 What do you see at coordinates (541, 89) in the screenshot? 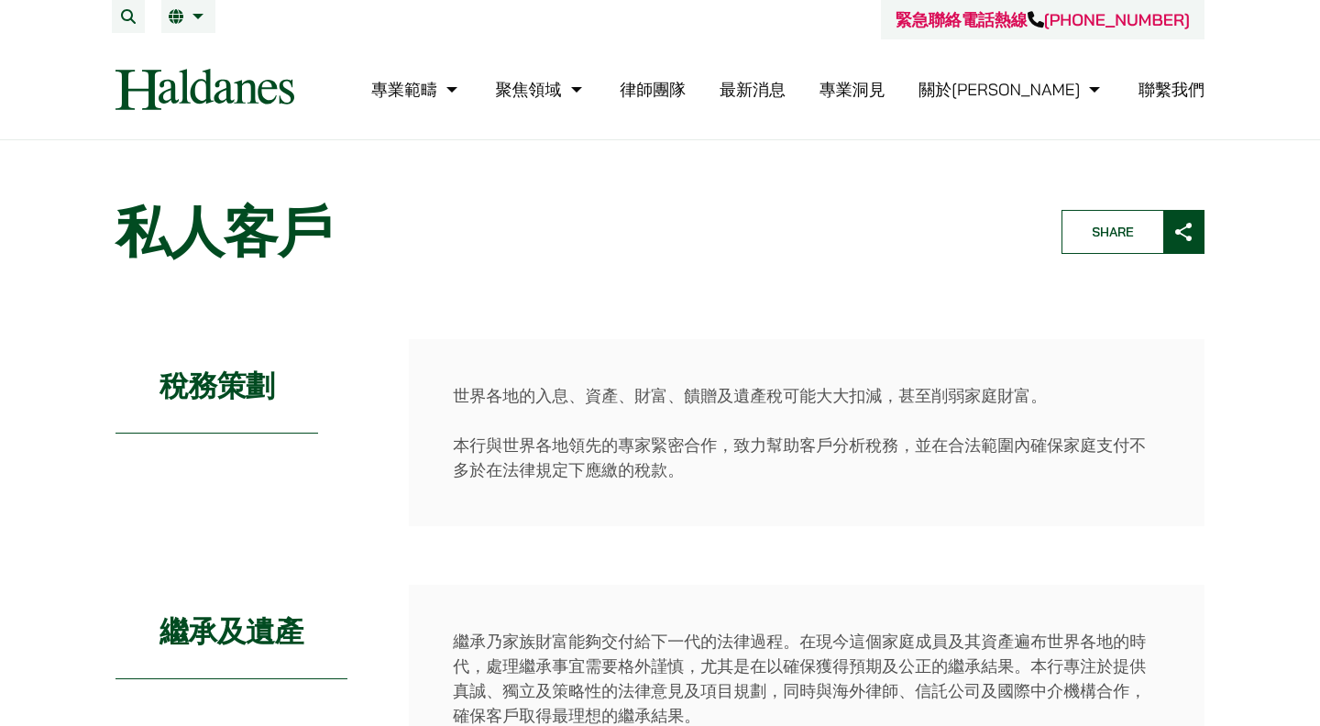
I see `a: 聚焦領域` at bounding box center [541, 89].